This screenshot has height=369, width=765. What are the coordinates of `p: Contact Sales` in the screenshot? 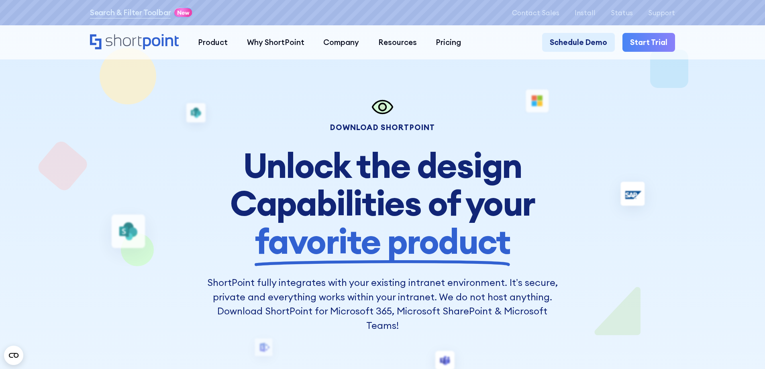 It's located at (535, 12).